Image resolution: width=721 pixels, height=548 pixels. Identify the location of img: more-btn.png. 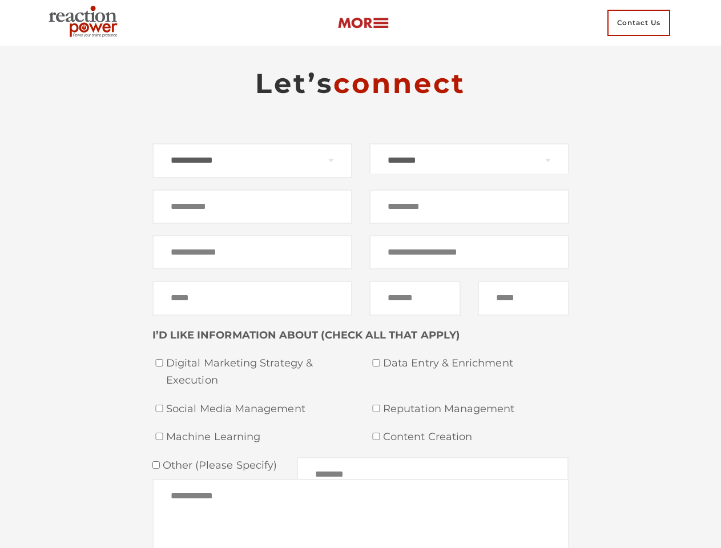
(363, 23).